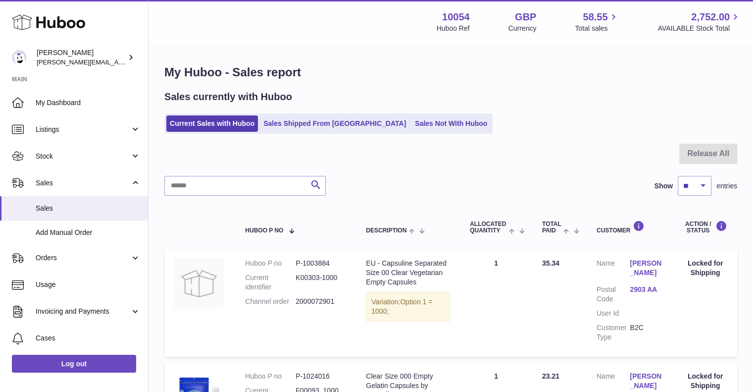 This screenshot has height=392, width=753. I want to click on div: Action / Status, so click(705, 227).